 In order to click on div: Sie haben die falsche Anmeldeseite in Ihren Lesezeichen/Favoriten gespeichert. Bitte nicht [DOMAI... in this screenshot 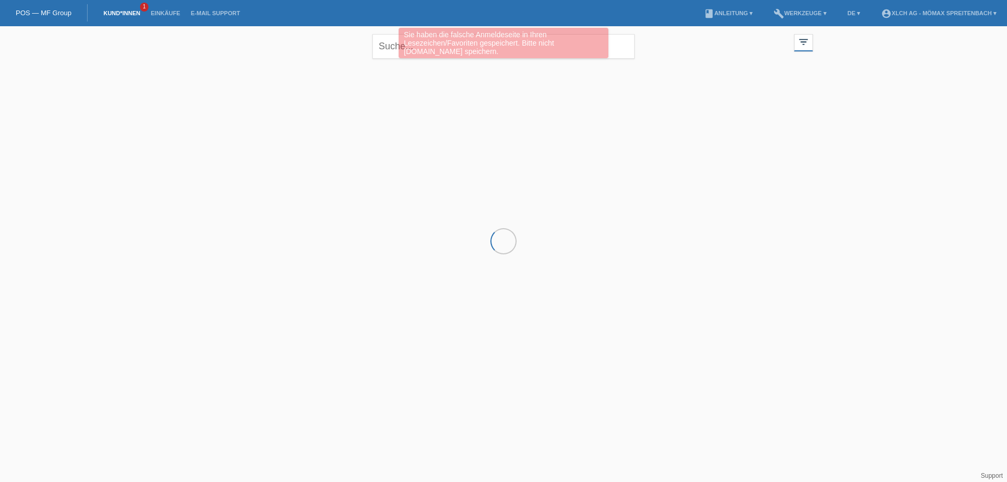, I will do `click(503, 43)`.